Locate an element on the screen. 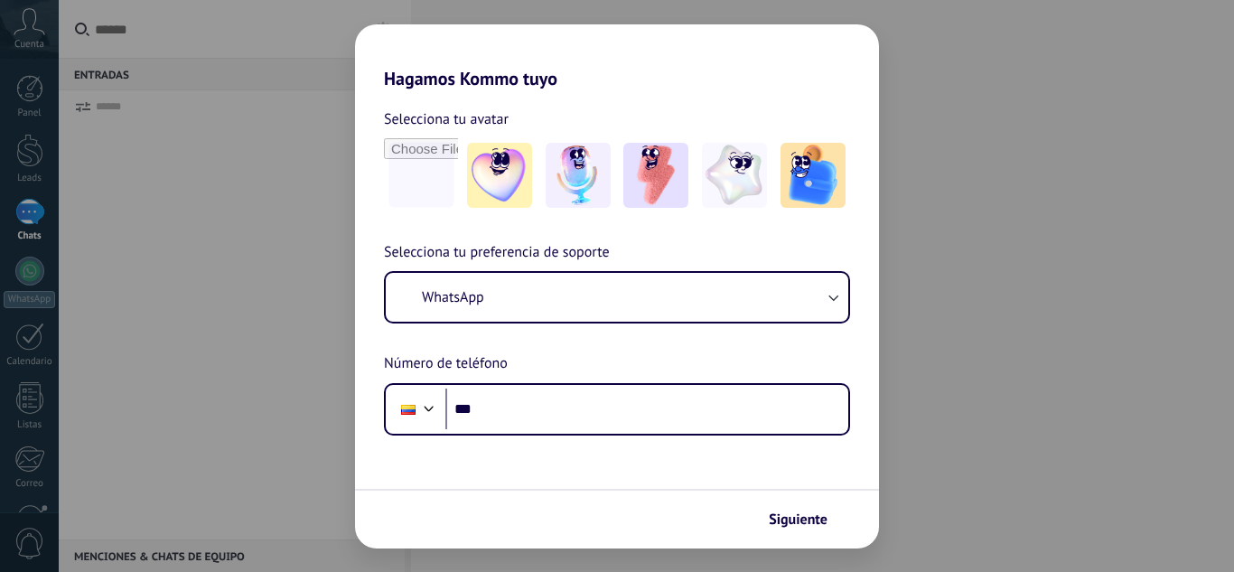 The height and width of the screenshot is (572, 1234). span: Número de teléfono is located at coordinates (445, 364).